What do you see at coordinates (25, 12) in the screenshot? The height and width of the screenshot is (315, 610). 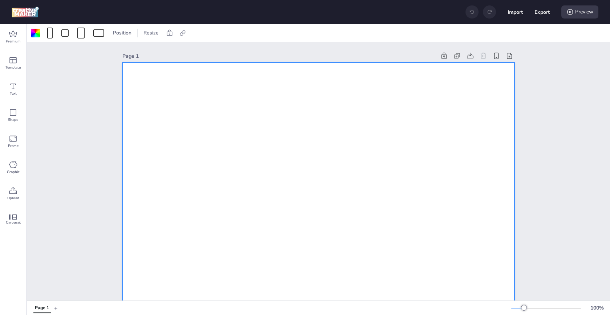 I see `img: logo Creative Maker` at bounding box center [25, 12].